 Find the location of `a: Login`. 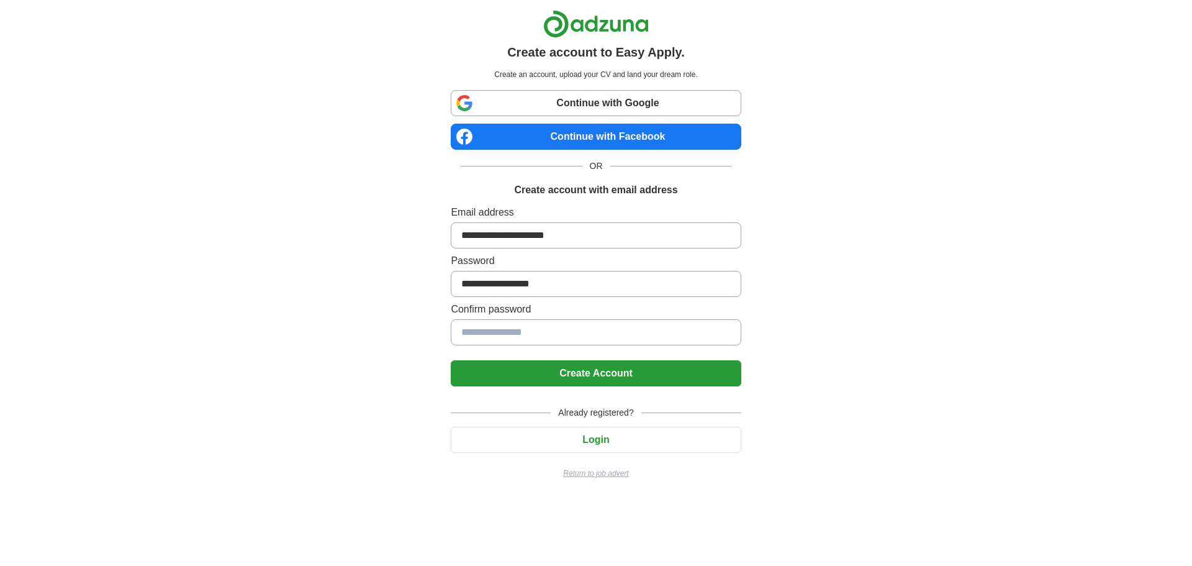

a: Login is located at coordinates (595, 439).